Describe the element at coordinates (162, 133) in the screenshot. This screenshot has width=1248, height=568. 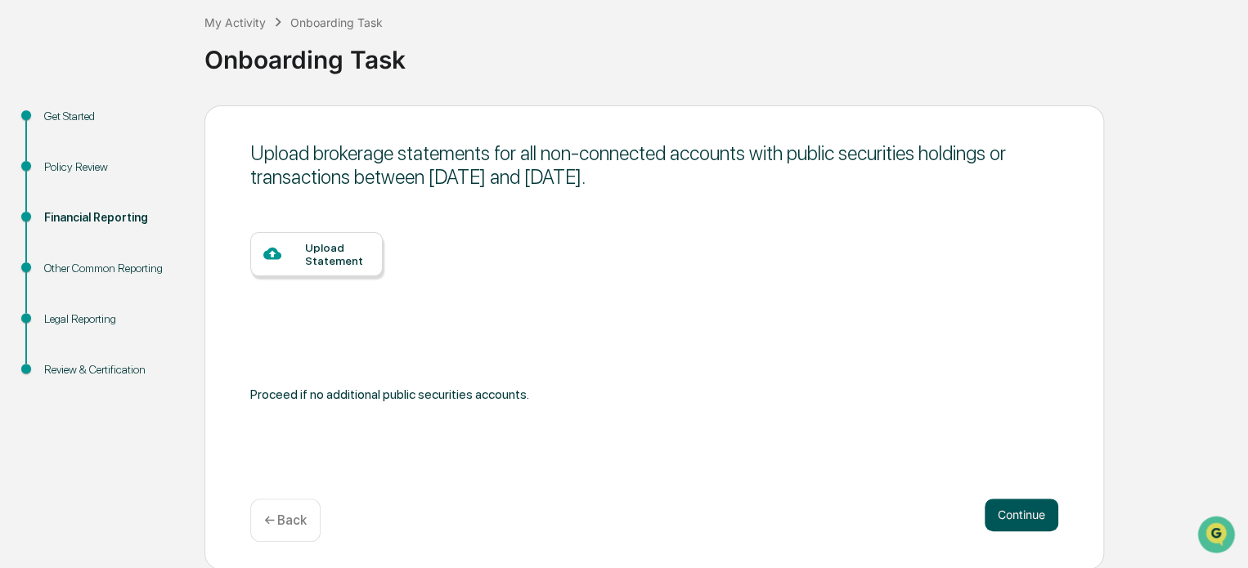
I see `div: Start new chat` at that location.